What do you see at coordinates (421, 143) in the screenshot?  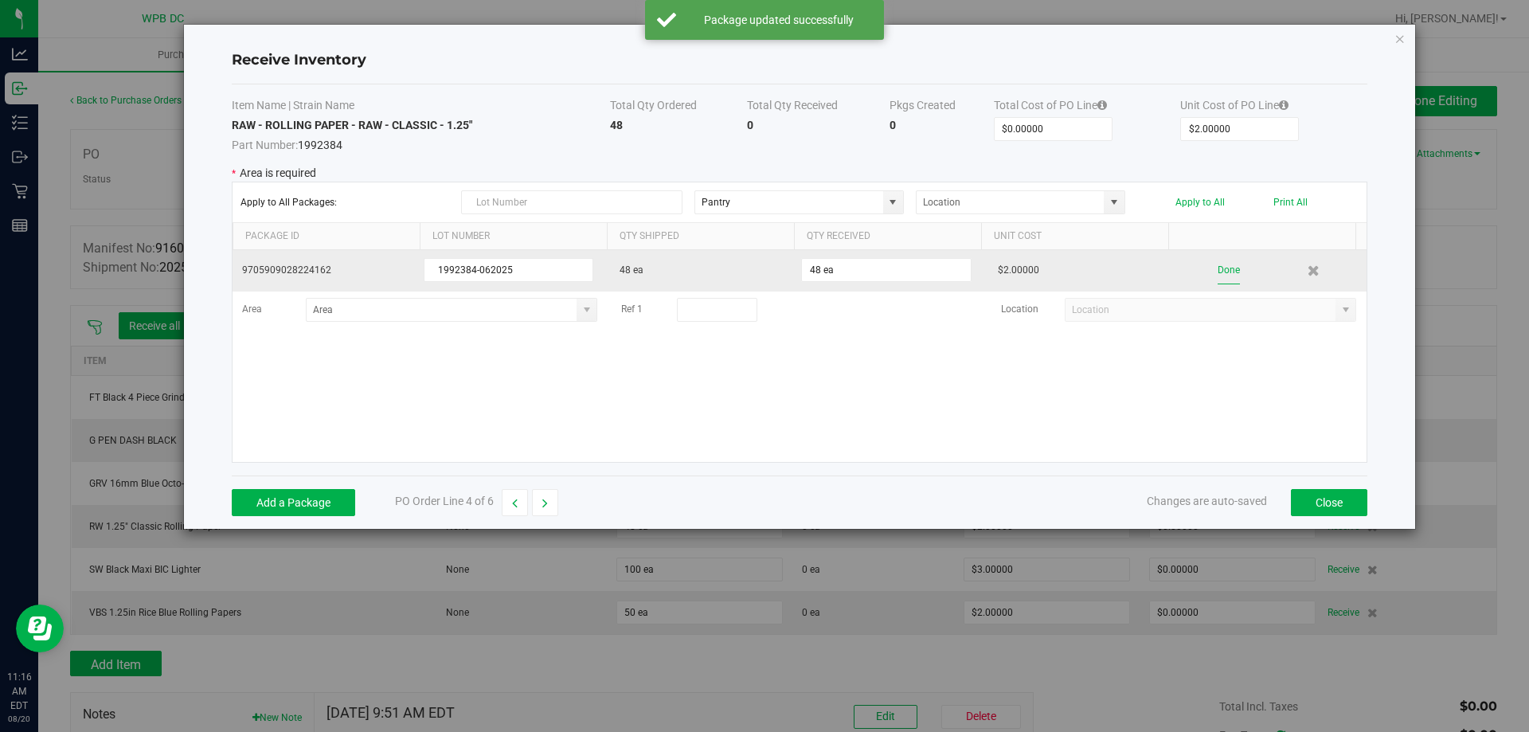 I see `span: 1992384` at bounding box center [421, 143].